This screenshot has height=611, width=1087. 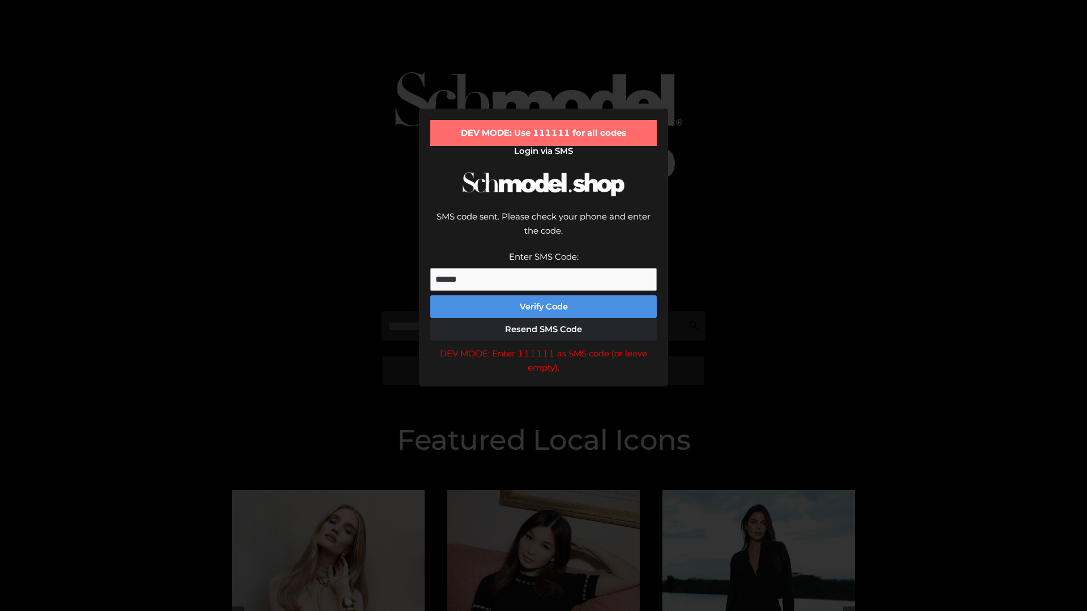 I want to click on button: Verify Code, so click(x=543, y=307).